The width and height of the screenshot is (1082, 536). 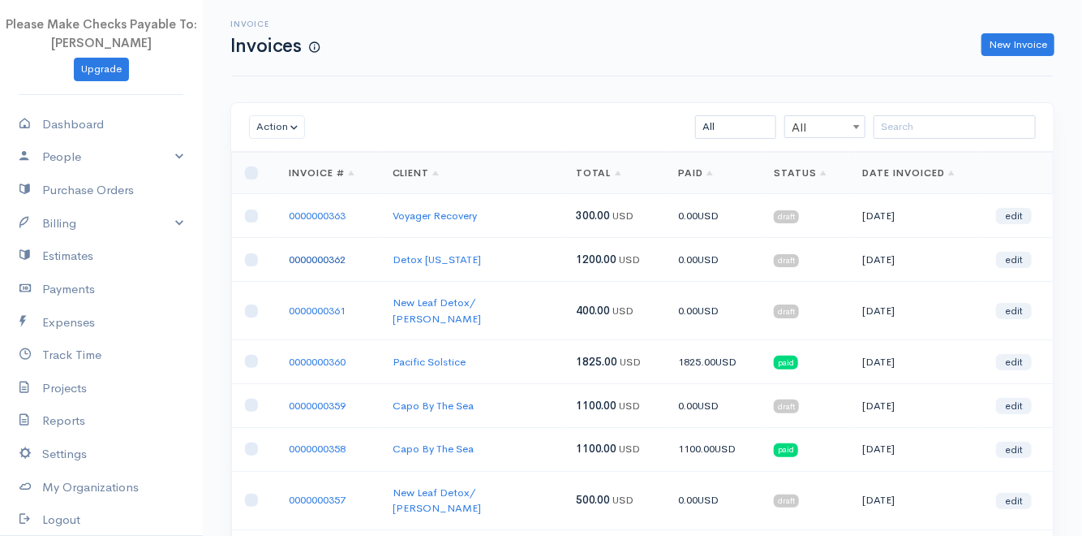 What do you see at coordinates (825, 127) in the screenshot?
I see `span: All` at bounding box center [825, 127].